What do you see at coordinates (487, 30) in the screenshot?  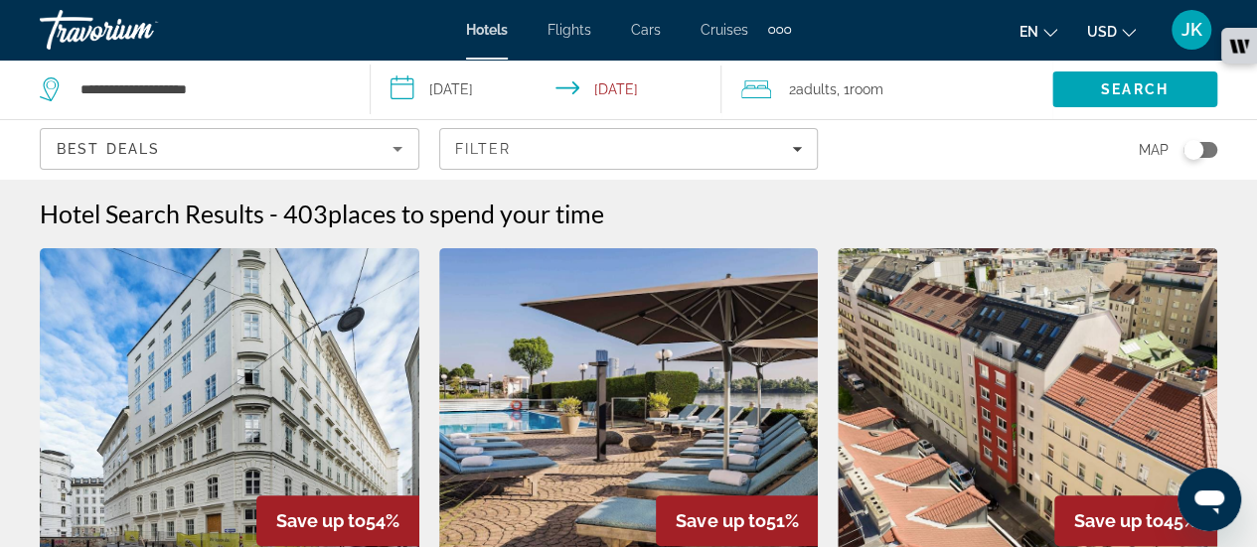 I see `span: Hotels` at bounding box center [487, 30].